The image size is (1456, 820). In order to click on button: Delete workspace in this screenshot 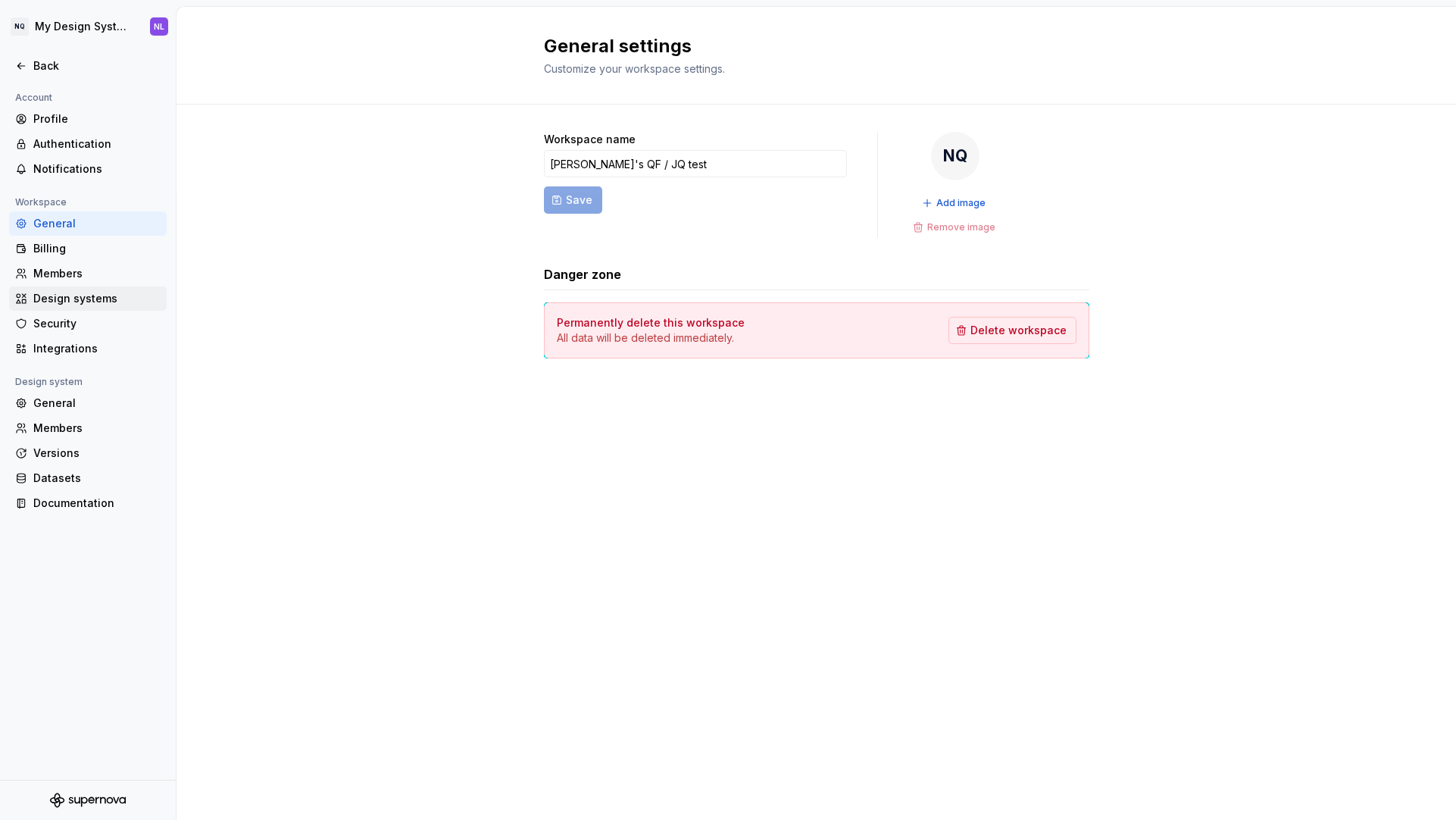, I will do `click(1012, 330)`.